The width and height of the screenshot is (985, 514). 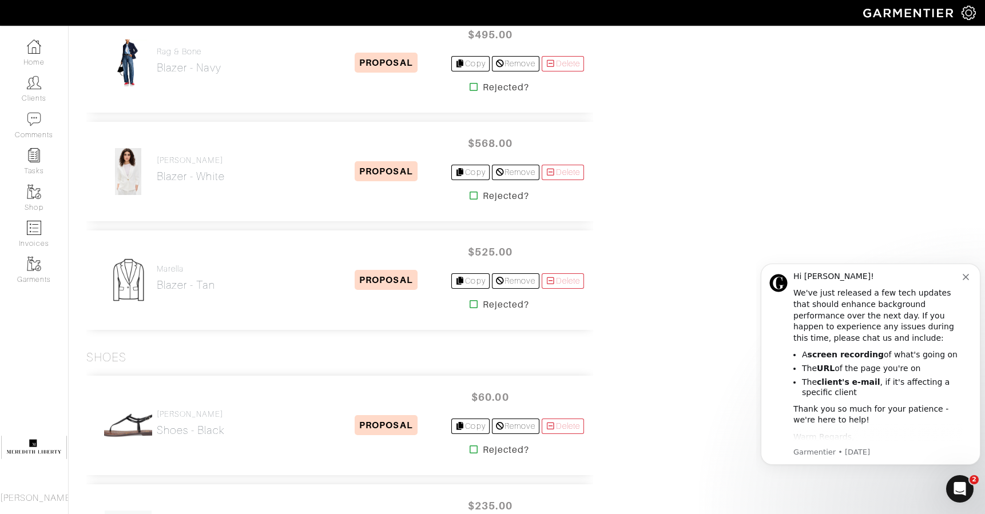 What do you see at coordinates (490, 34) in the screenshot?
I see `span: $495.00` at bounding box center [490, 34].